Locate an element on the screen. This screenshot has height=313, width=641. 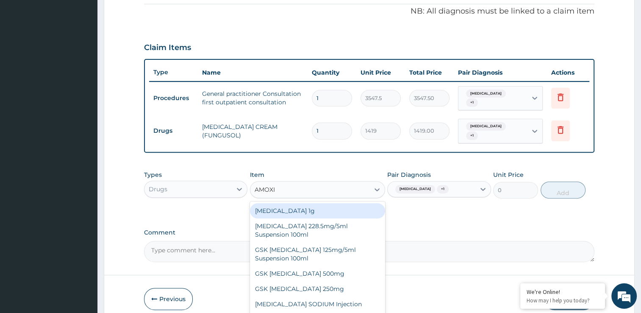
p: How may I help you today? is located at coordinates (563, 300).